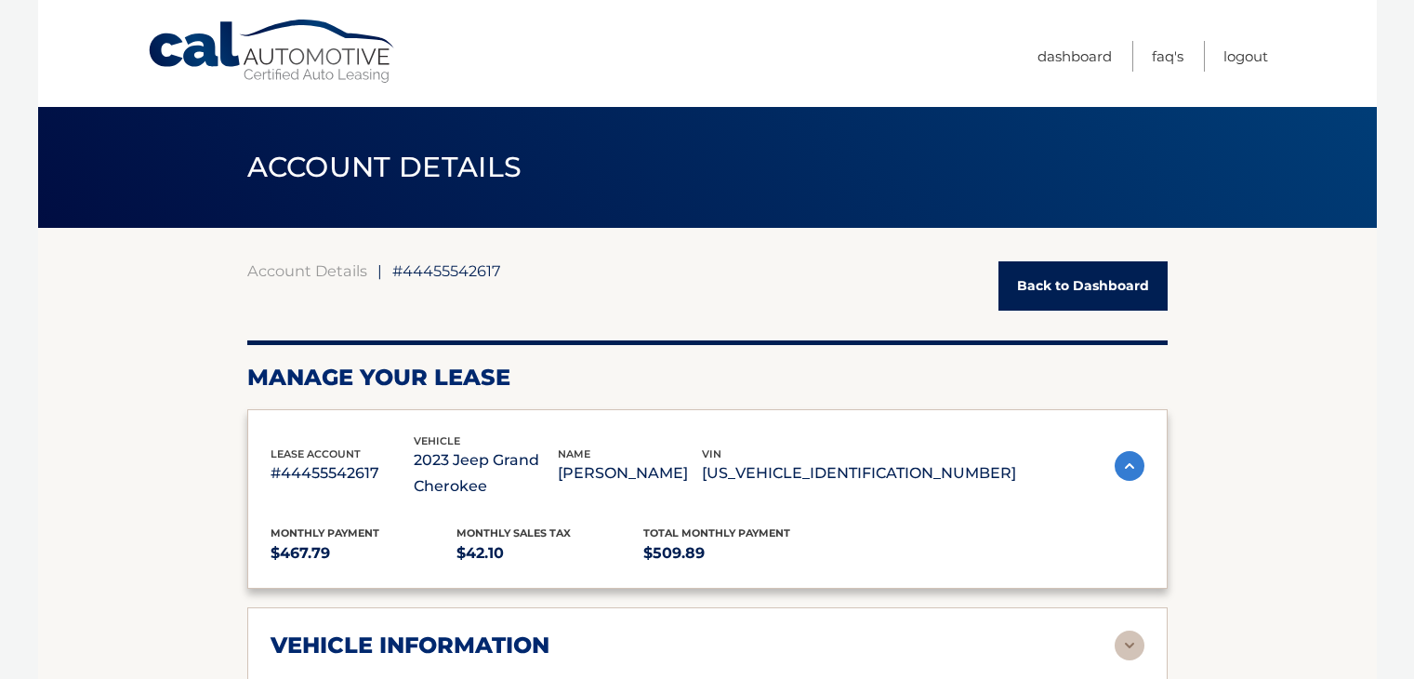 Image resolution: width=1414 pixels, height=679 pixels. I want to click on span: vin, so click(711, 454).